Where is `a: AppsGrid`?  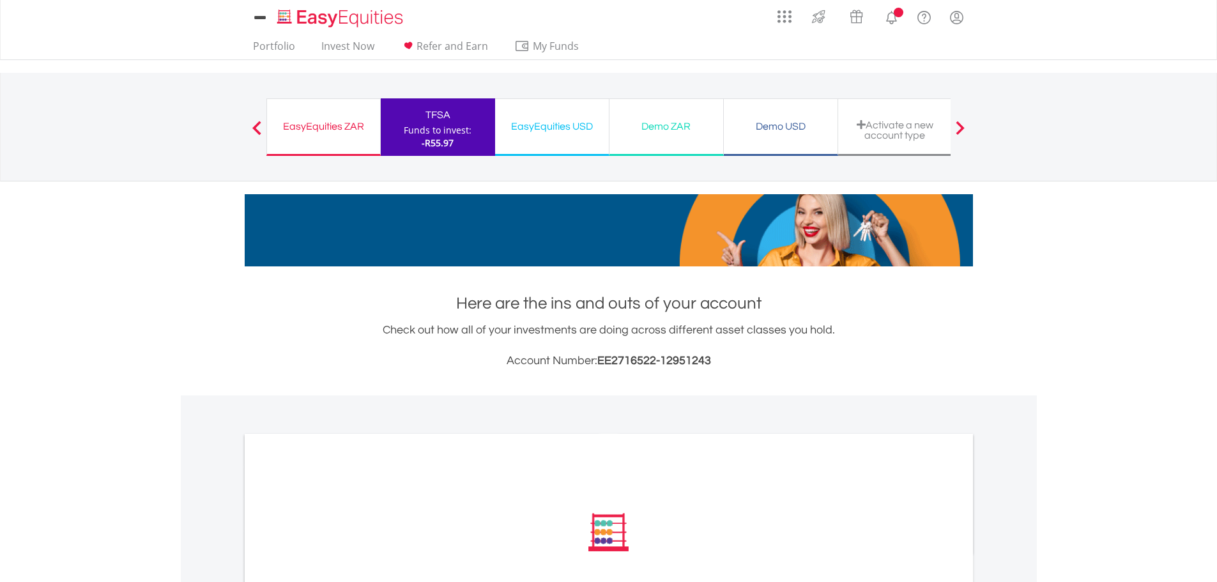
a: AppsGrid is located at coordinates (784, 13).